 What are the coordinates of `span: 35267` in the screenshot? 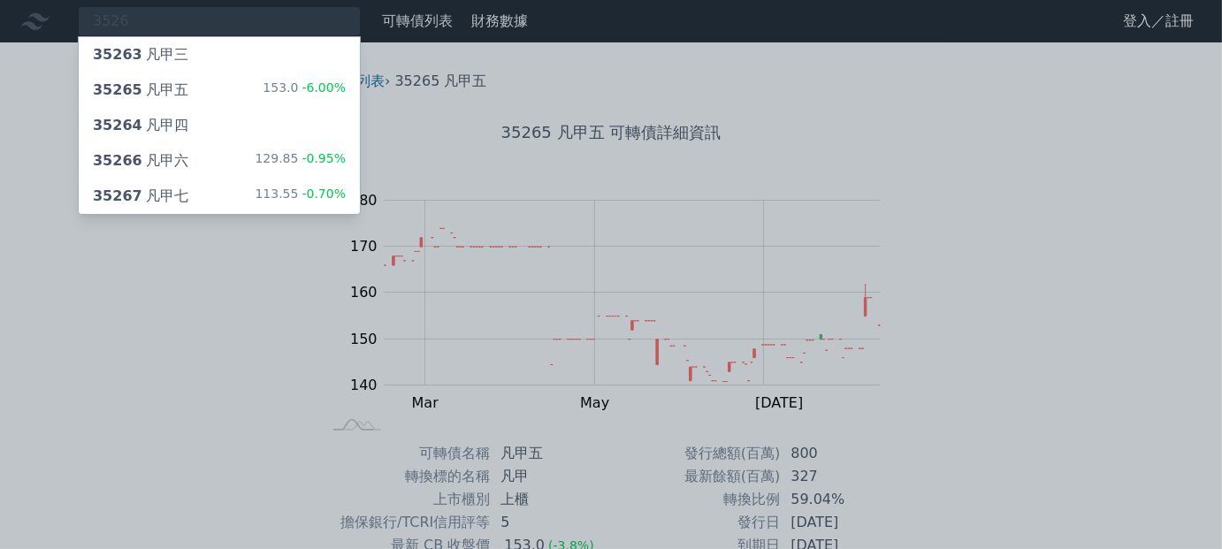 It's located at (118, 195).